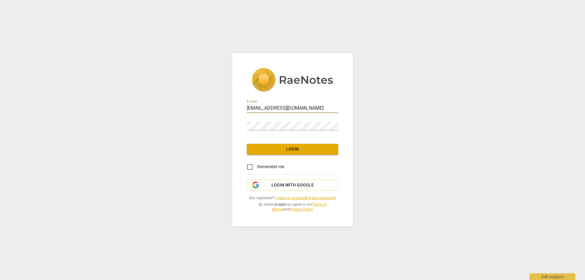  Describe the element at coordinates (321, 198) in the screenshot. I see `a: Forgot password?` at that location.